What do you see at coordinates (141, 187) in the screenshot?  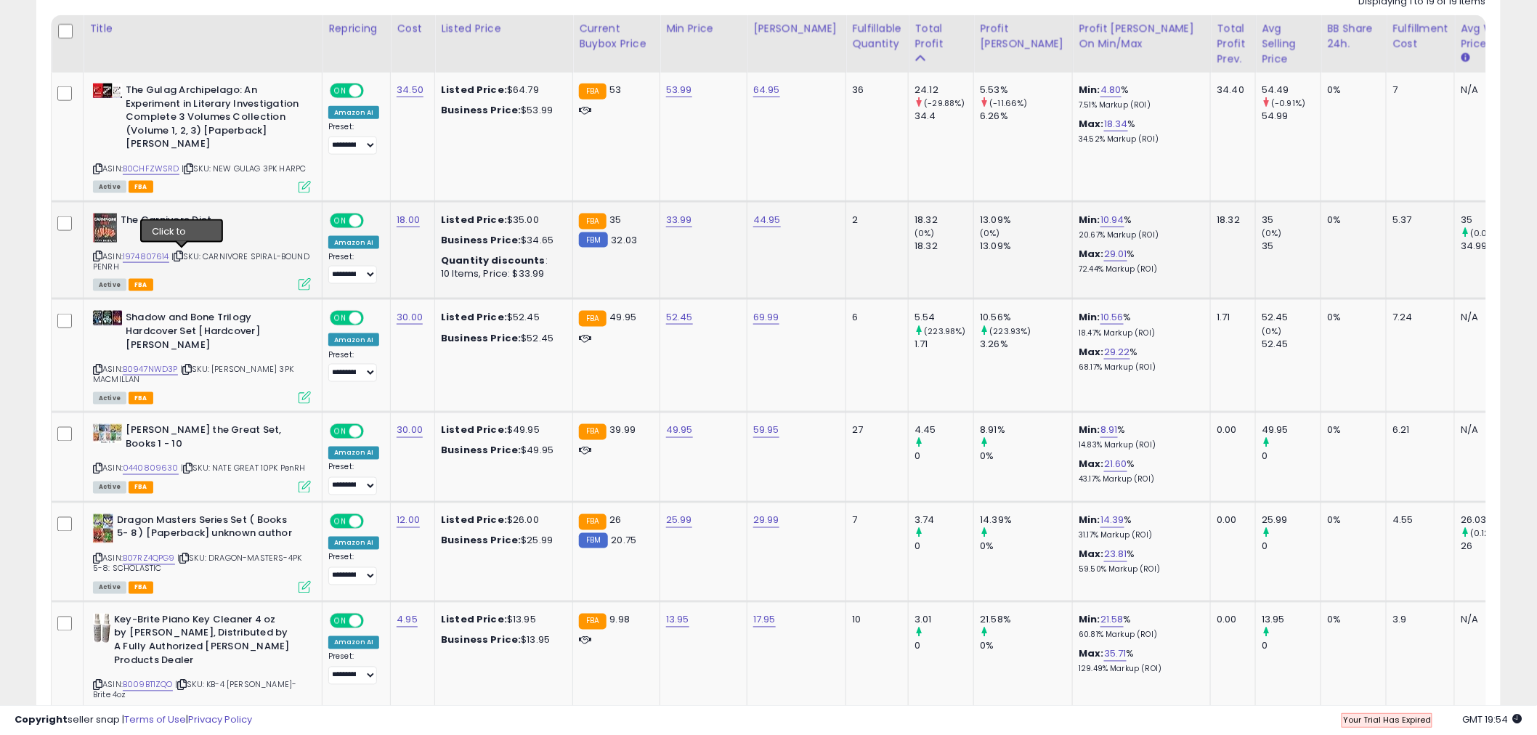 I see `span: FBA` at bounding box center [141, 187].